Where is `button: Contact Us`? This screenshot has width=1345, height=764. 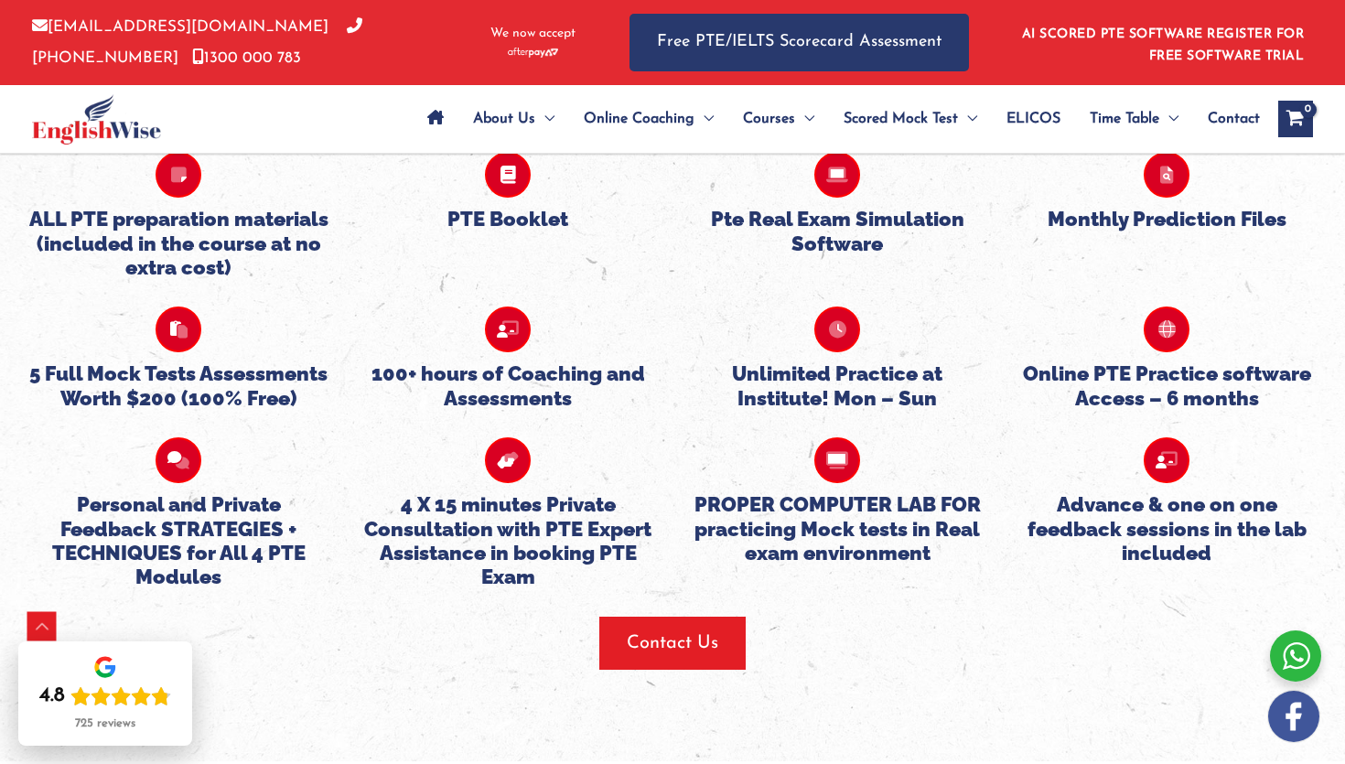
button: Contact Us is located at coordinates (672, 643).